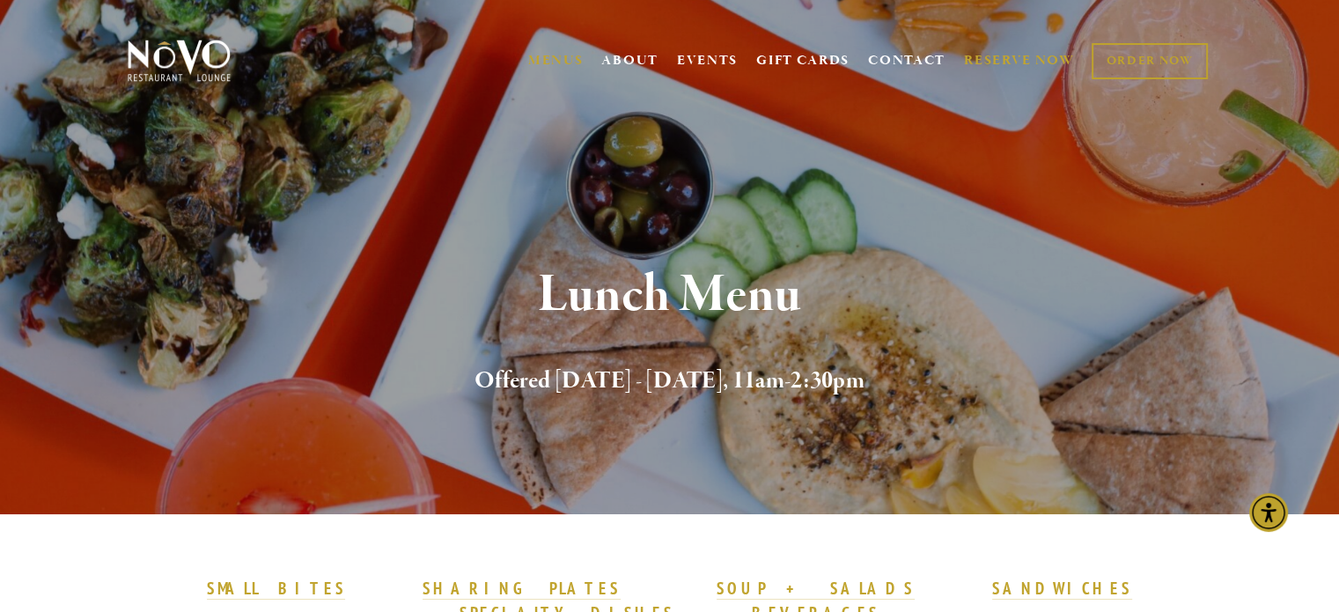 This screenshot has height=612, width=1339. What do you see at coordinates (555, 61) in the screenshot?
I see `a: MENUS` at bounding box center [555, 61].